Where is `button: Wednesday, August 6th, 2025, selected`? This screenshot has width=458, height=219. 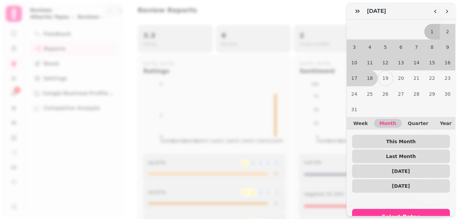
button: Wednesday, August 6th, 2025, selected is located at coordinates (401, 47).